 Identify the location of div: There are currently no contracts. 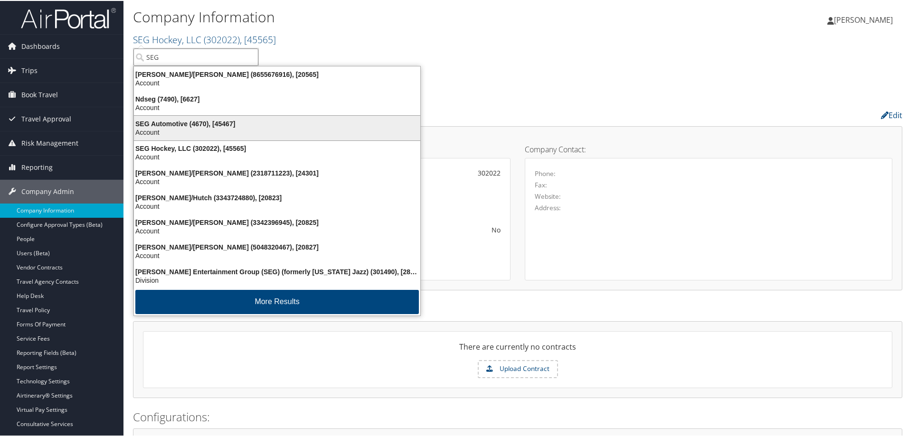
(517, 350).